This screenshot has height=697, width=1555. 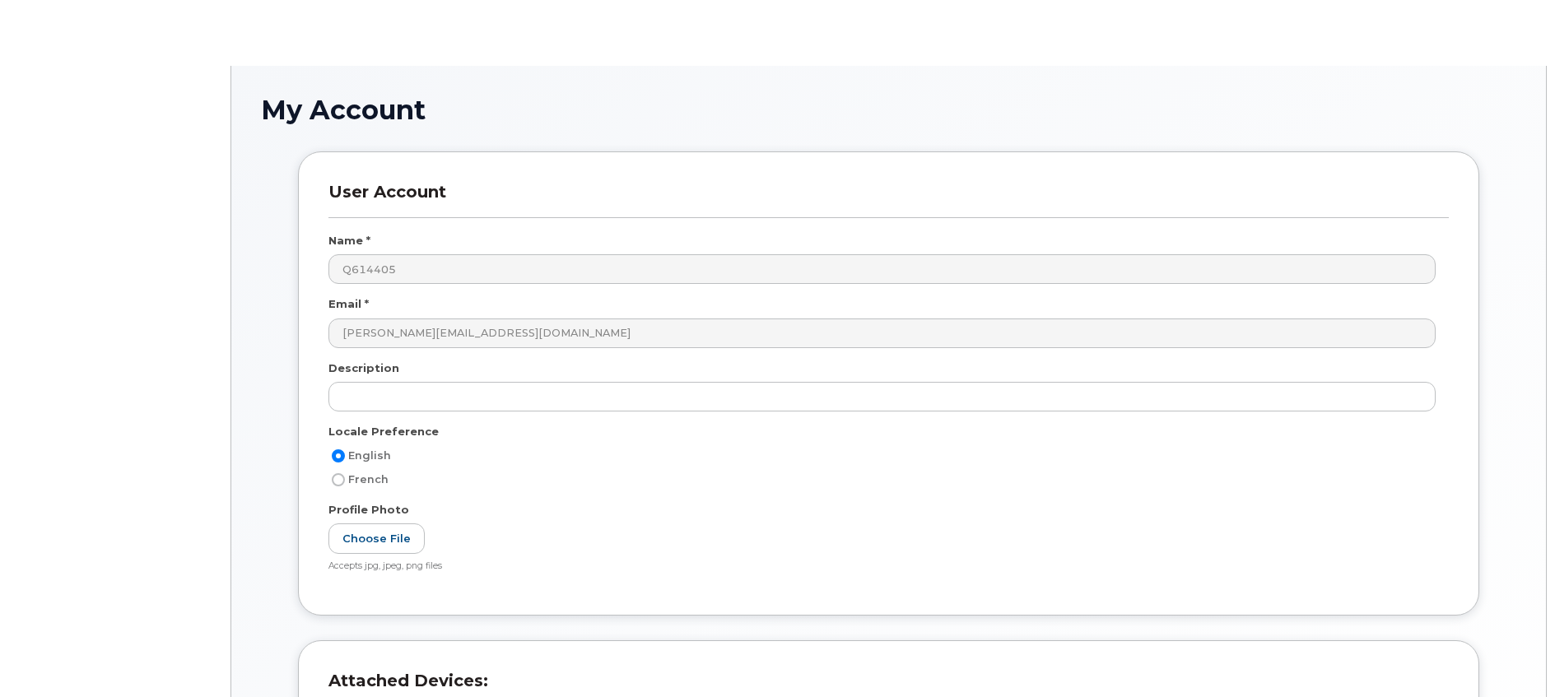 I want to click on label: Choose File, so click(x=376, y=538).